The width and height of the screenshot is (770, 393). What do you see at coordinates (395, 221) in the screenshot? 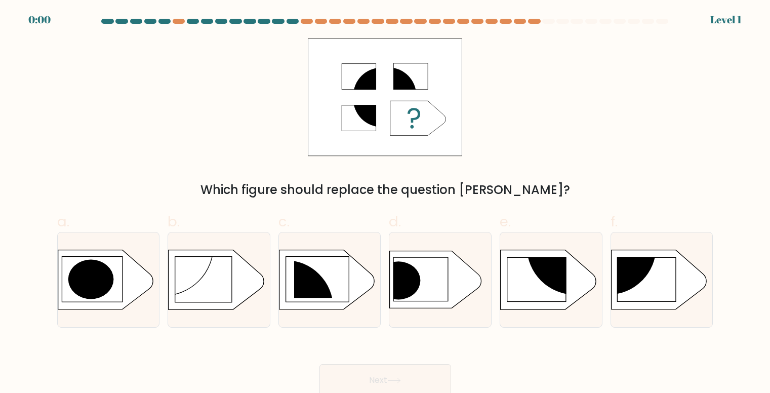
I see `span: d.` at bounding box center [395, 221].